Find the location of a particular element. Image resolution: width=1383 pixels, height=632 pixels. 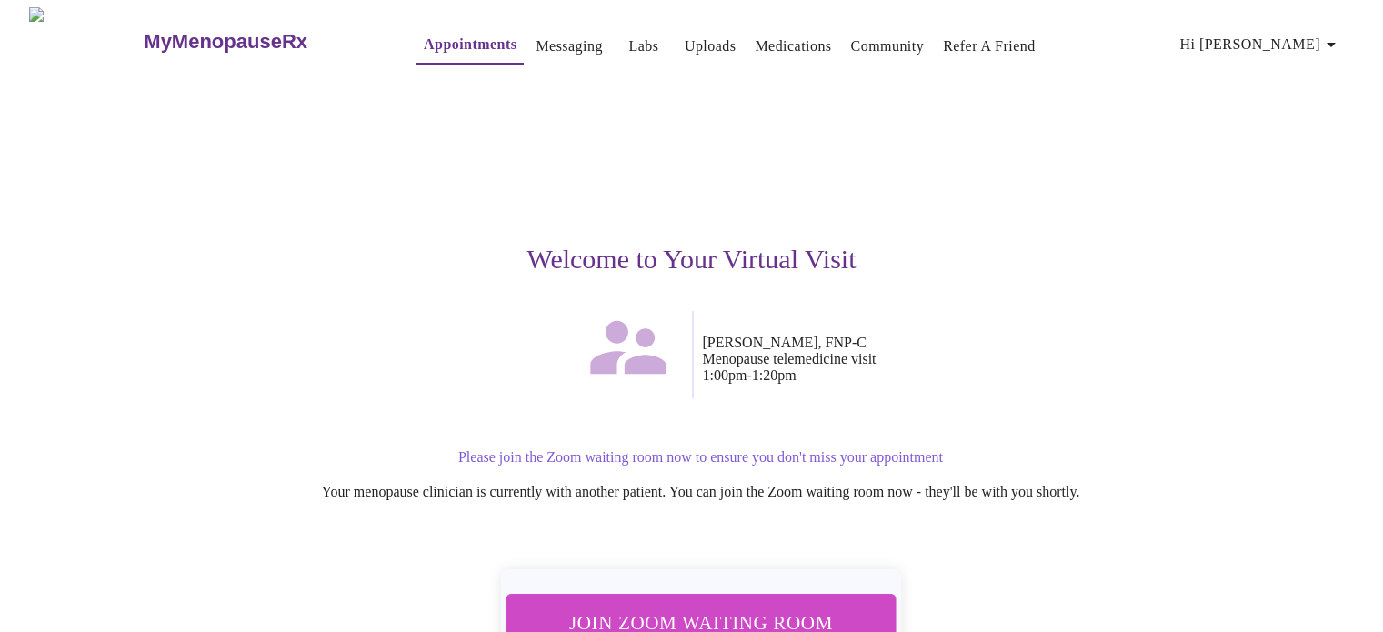

button: Refer a Friend is located at coordinates (989, 46).